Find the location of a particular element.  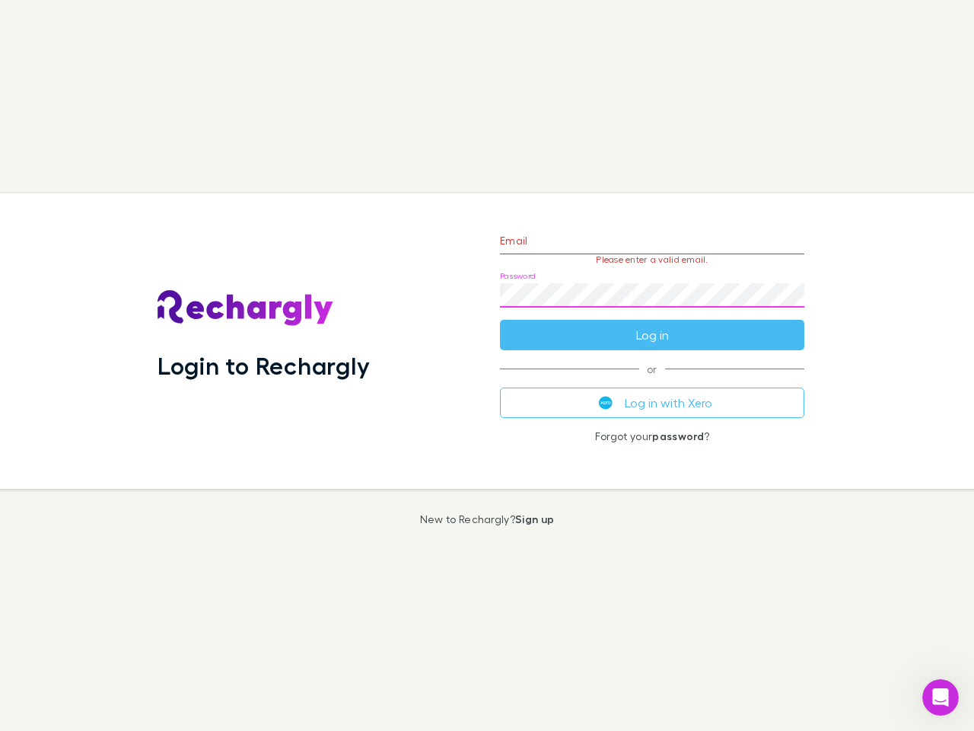

img: Xero's logo is located at coordinates (606, 403).